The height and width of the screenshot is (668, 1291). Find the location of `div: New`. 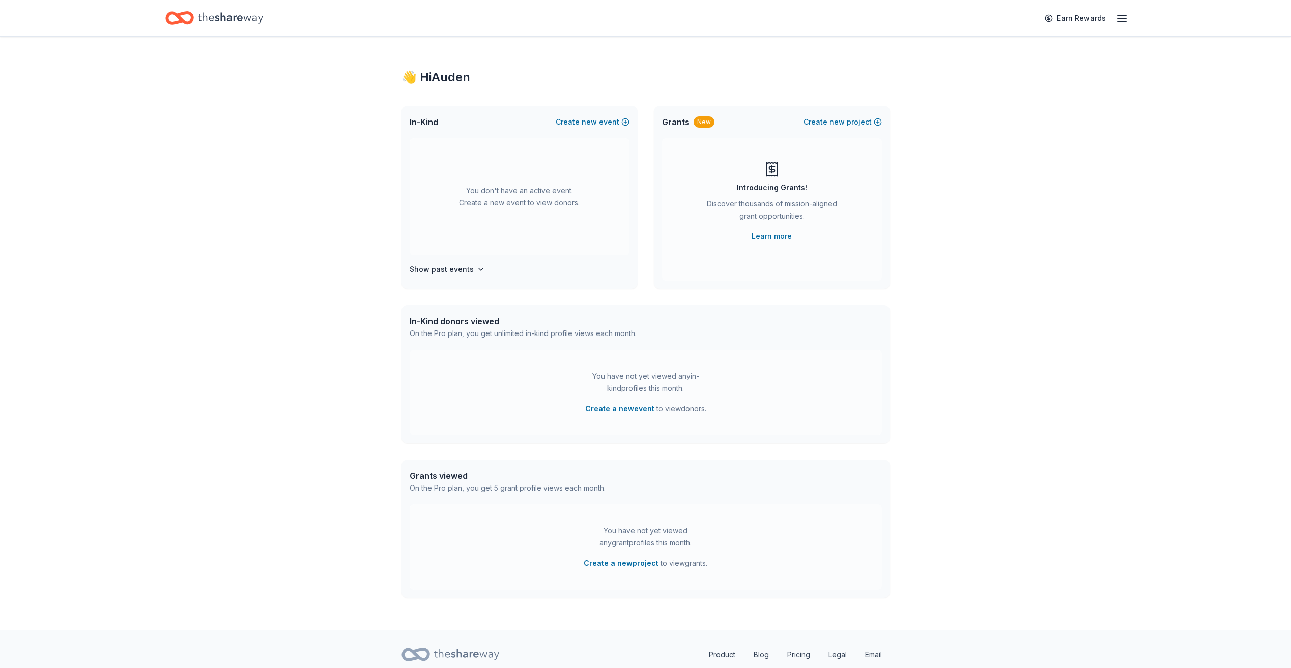

div: New is located at coordinates (704, 122).